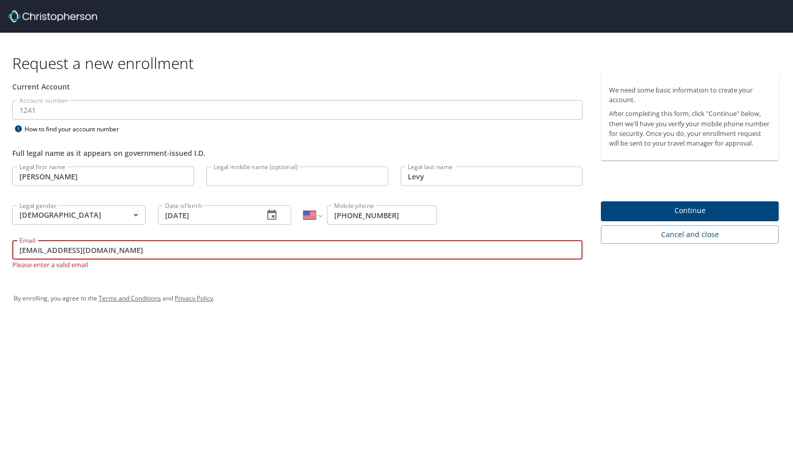 The height and width of the screenshot is (465, 793). Describe the element at coordinates (382, 215) in the screenshot. I see `input: Enter phone number` at that location.